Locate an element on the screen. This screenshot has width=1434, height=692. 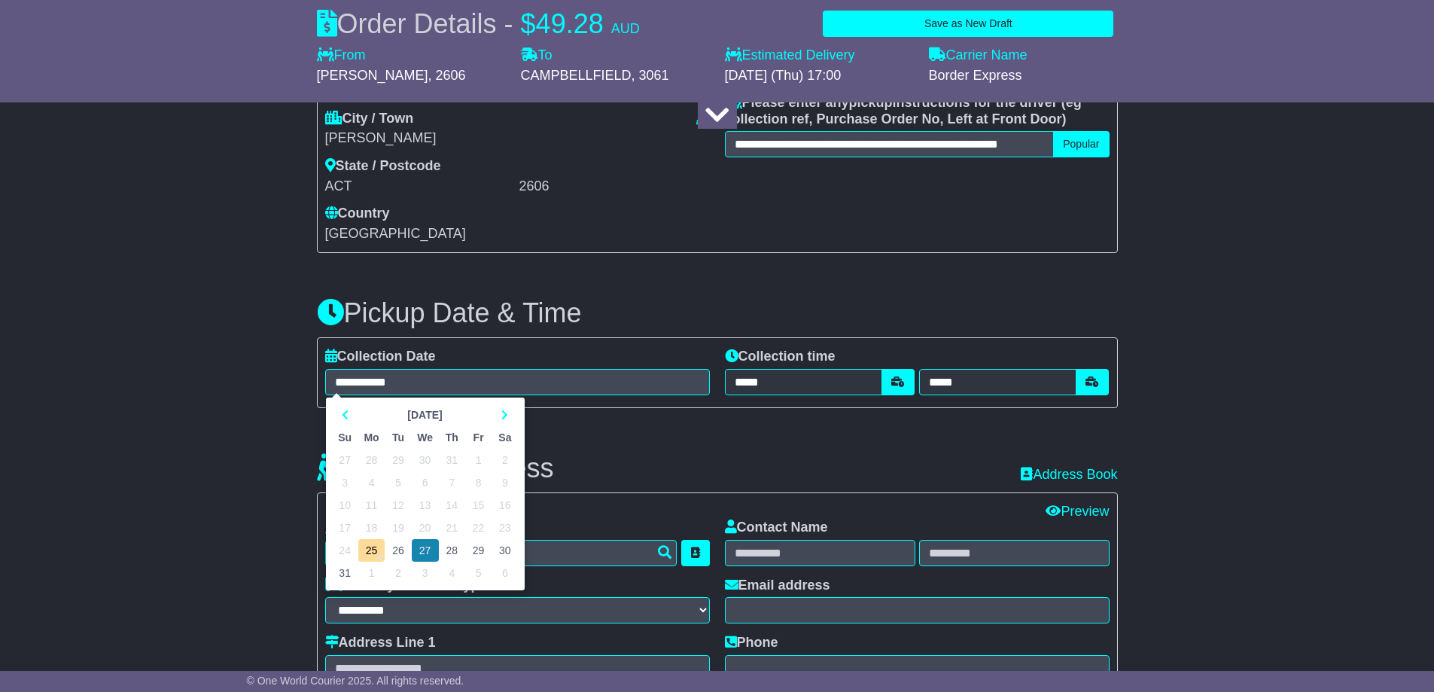
th: Tu is located at coordinates (397, 437).